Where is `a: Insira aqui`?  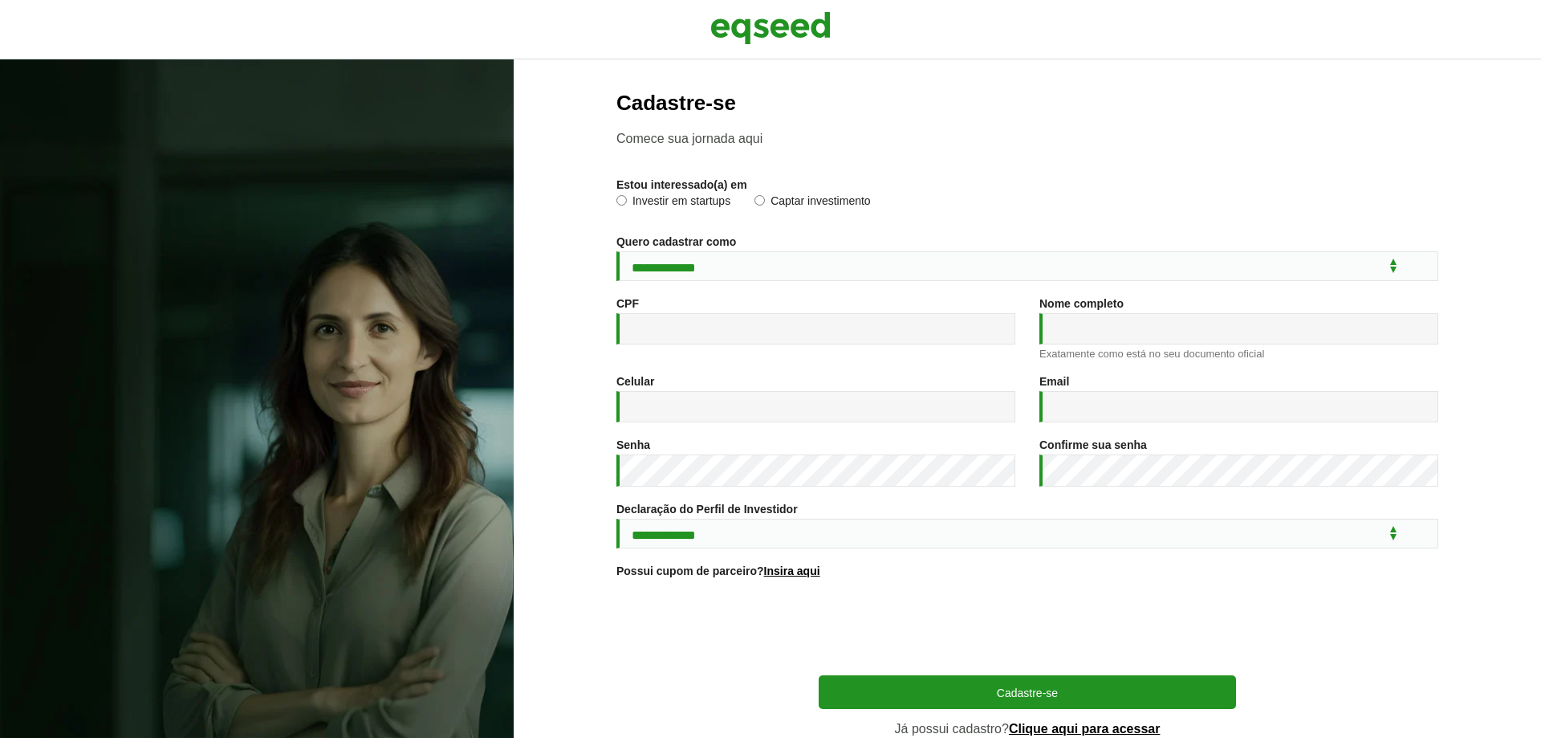 a: Insira aqui is located at coordinates (792, 571).